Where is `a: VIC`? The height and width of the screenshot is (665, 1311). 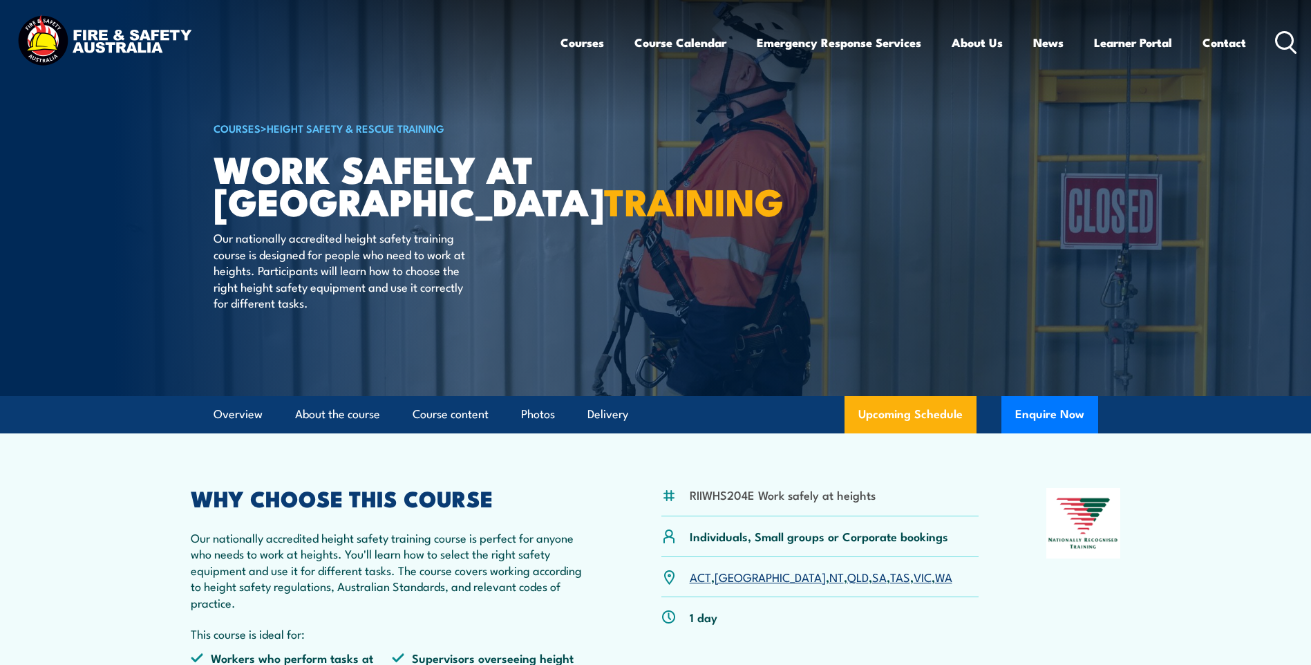
a: VIC is located at coordinates (922, 576).